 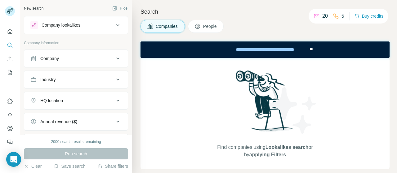 I want to click on div: Upgrade plan for full access to Surfe, so click(x=125, y=8).